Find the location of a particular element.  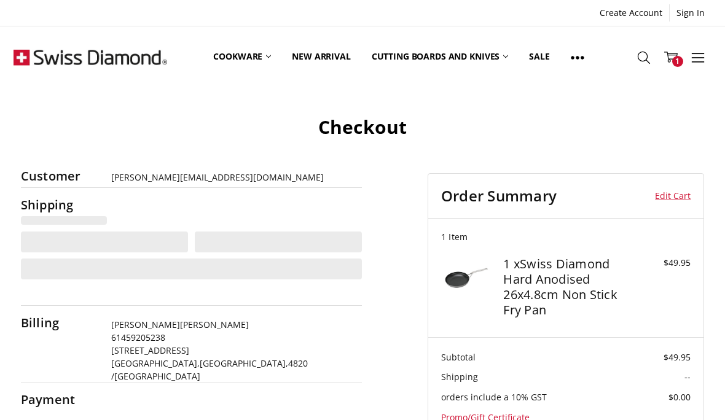

h1: Checkout is located at coordinates (362, 127).